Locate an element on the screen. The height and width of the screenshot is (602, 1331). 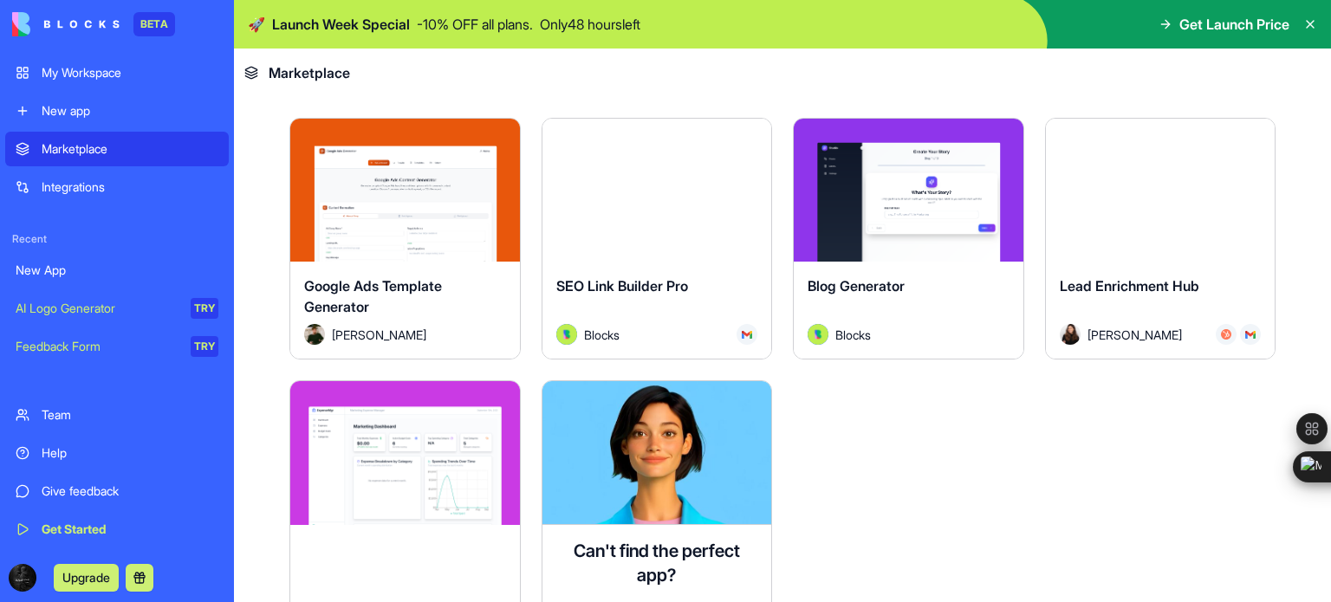
div: My Workspace is located at coordinates (130, 73).